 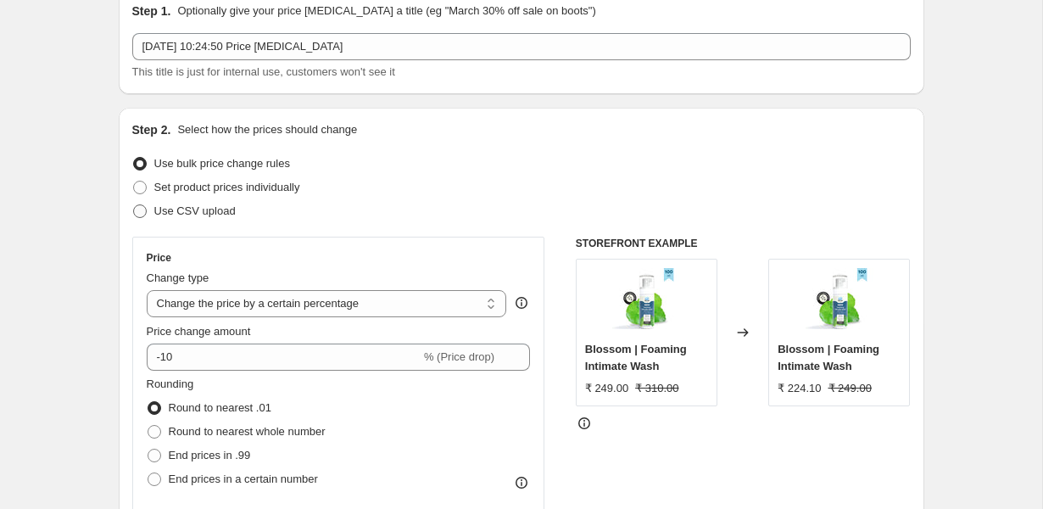 What do you see at coordinates (220, 407) in the screenshot?
I see `span: Round to nearest .01` at bounding box center [220, 407].